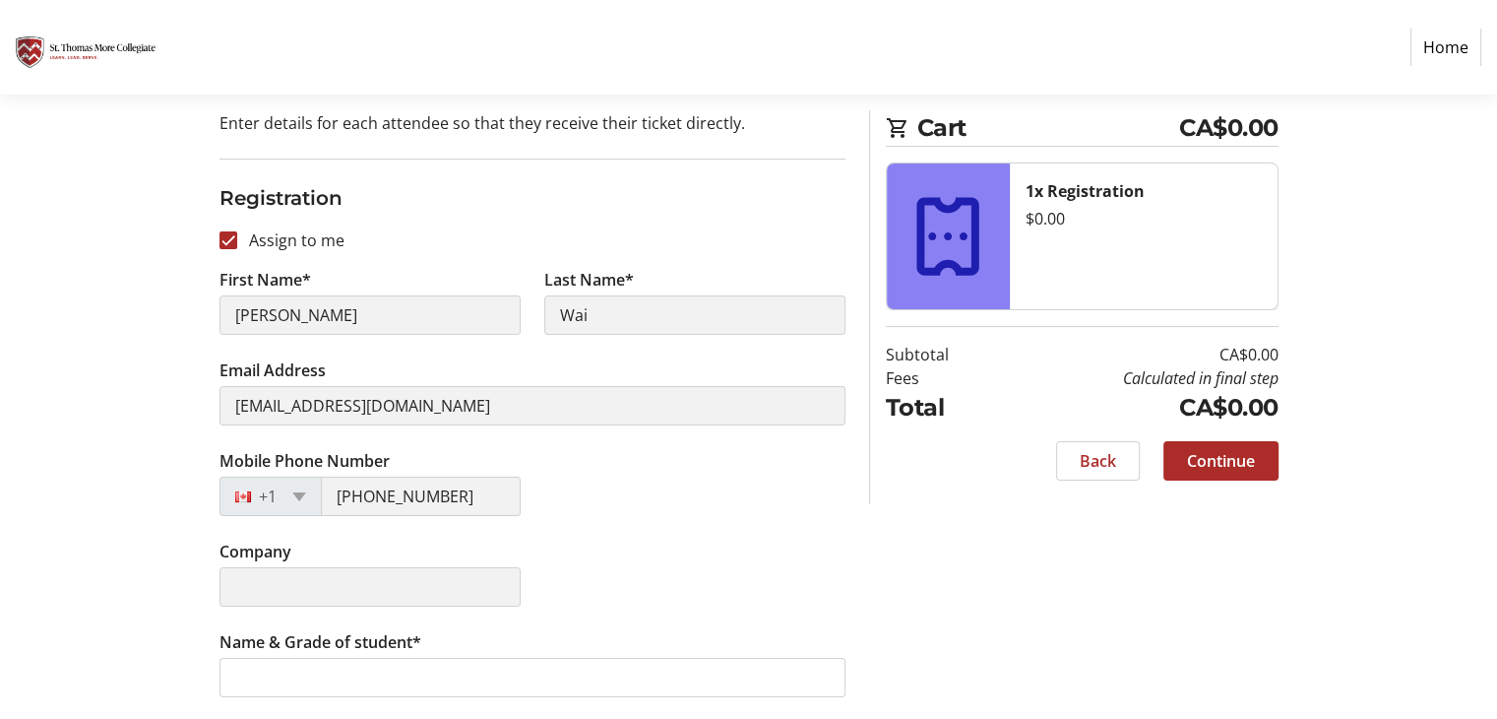 This screenshot has height=719, width=1497. What do you see at coordinates (1228, 128) in the screenshot?
I see `span: CA$0.00` at bounding box center [1228, 128].